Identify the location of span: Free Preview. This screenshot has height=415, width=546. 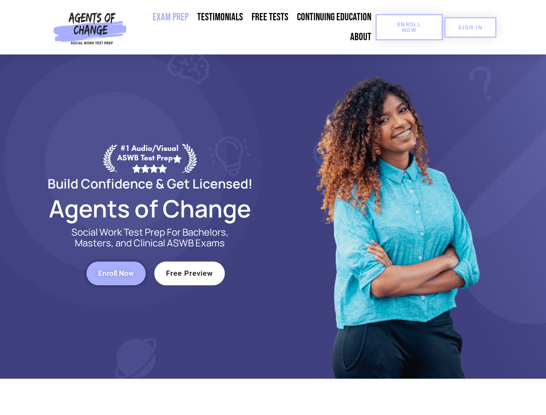
(189, 273).